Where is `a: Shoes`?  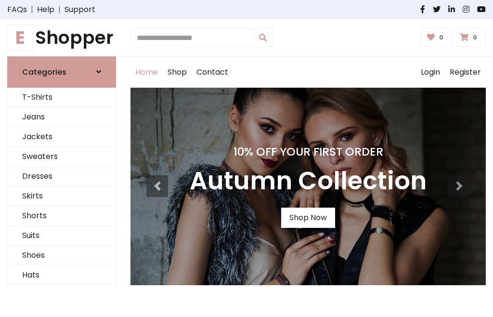
a: Shoes is located at coordinates (62, 255).